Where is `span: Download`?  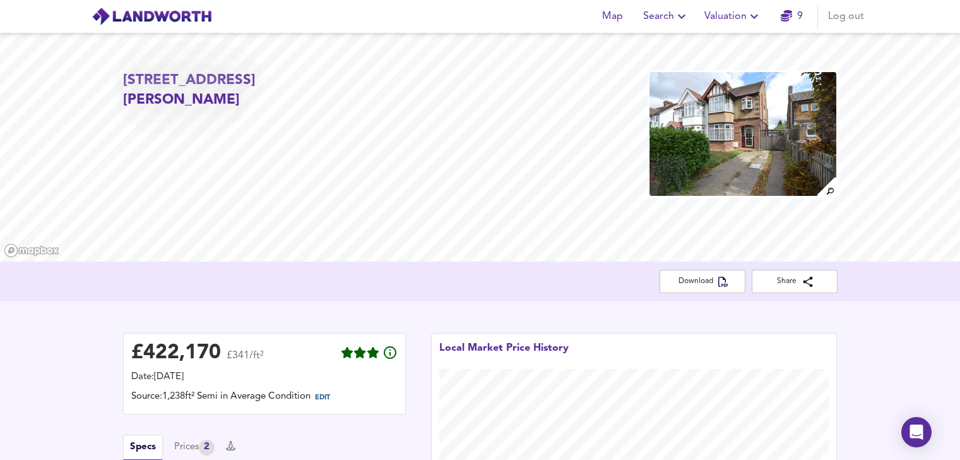
span: Download is located at coordinates (703, 281).